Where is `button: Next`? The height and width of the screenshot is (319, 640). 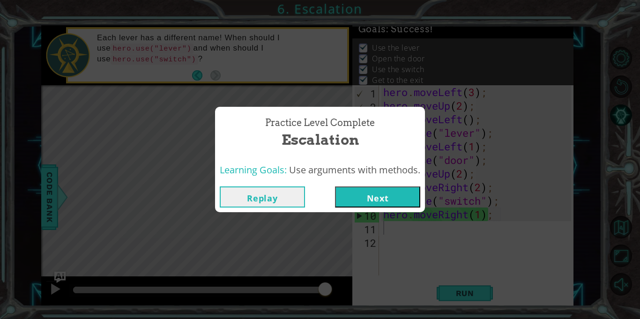 button: Next is located at coordinates (377, 197).